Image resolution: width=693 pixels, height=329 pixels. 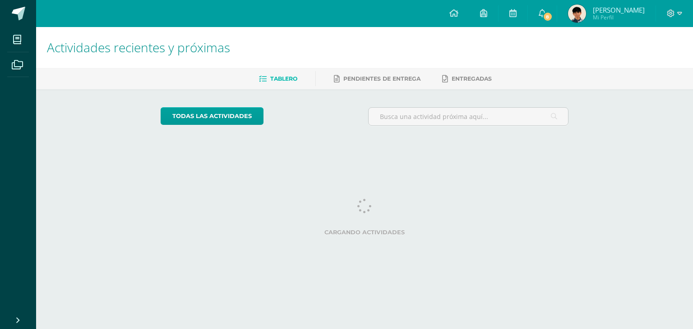 I want to click on span: Mi Perfil, so click(x=618, y=17).